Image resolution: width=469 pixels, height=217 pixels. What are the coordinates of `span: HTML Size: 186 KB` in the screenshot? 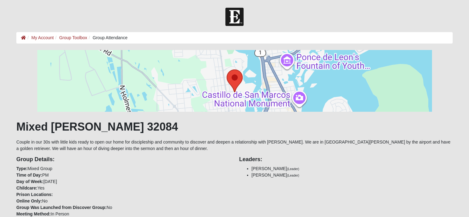 It's located at (113, 212).